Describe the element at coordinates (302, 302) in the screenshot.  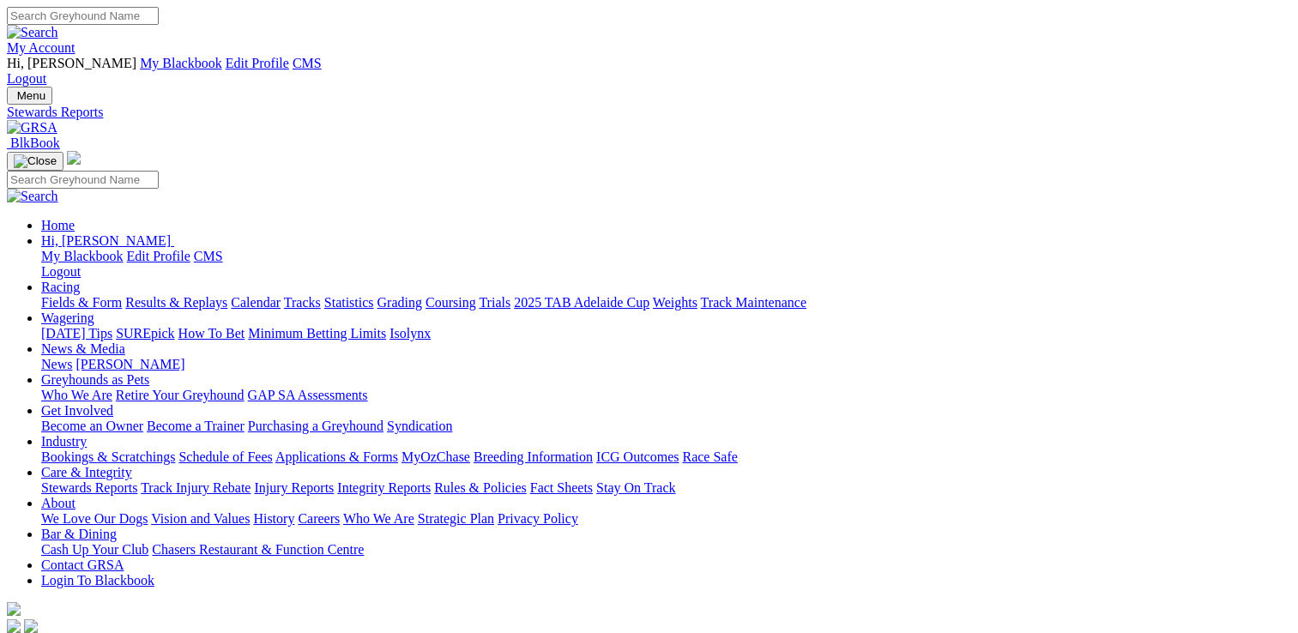
I see `a: Tracks` at that location.